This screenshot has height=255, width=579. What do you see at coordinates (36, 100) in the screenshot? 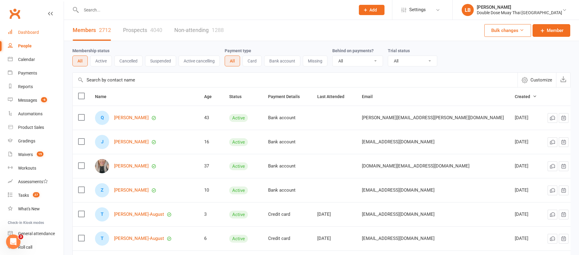
I see `a: Messages -6` at bounding box center [36, 100].